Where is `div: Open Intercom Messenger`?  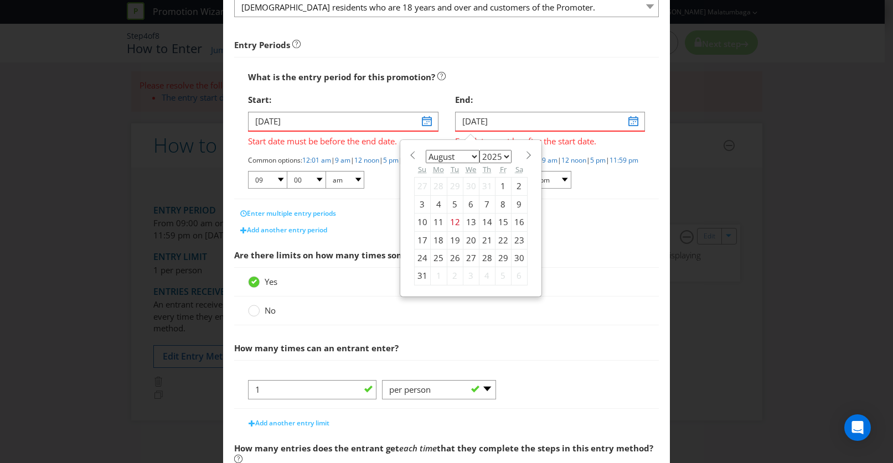 div: Open Intercom Messenger is located at coordinates (858, 428).